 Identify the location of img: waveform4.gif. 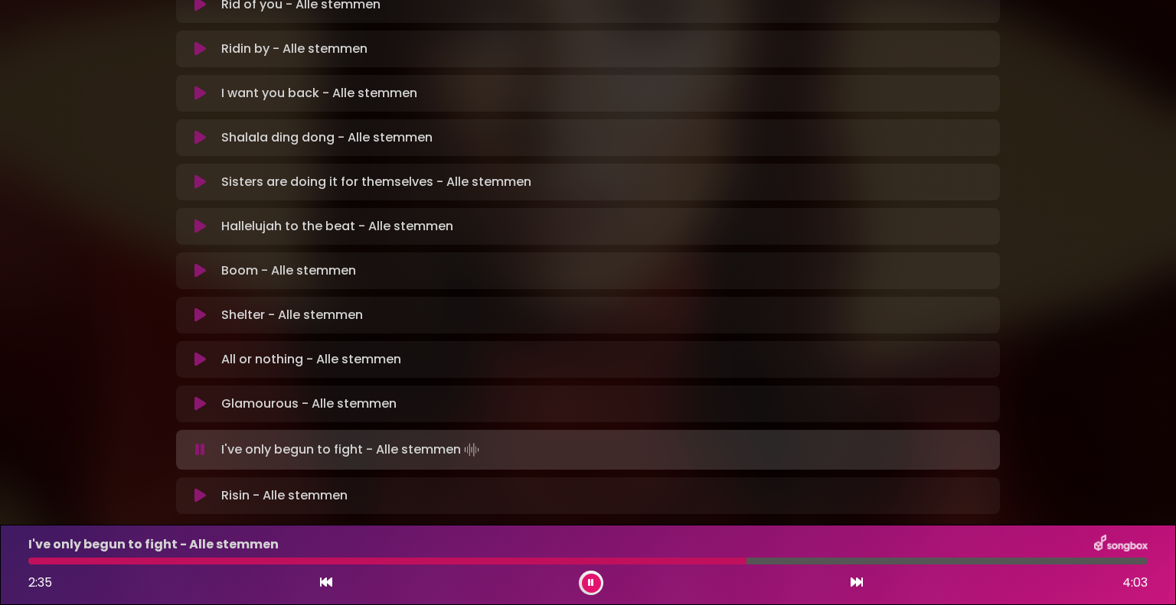
(471, 450).